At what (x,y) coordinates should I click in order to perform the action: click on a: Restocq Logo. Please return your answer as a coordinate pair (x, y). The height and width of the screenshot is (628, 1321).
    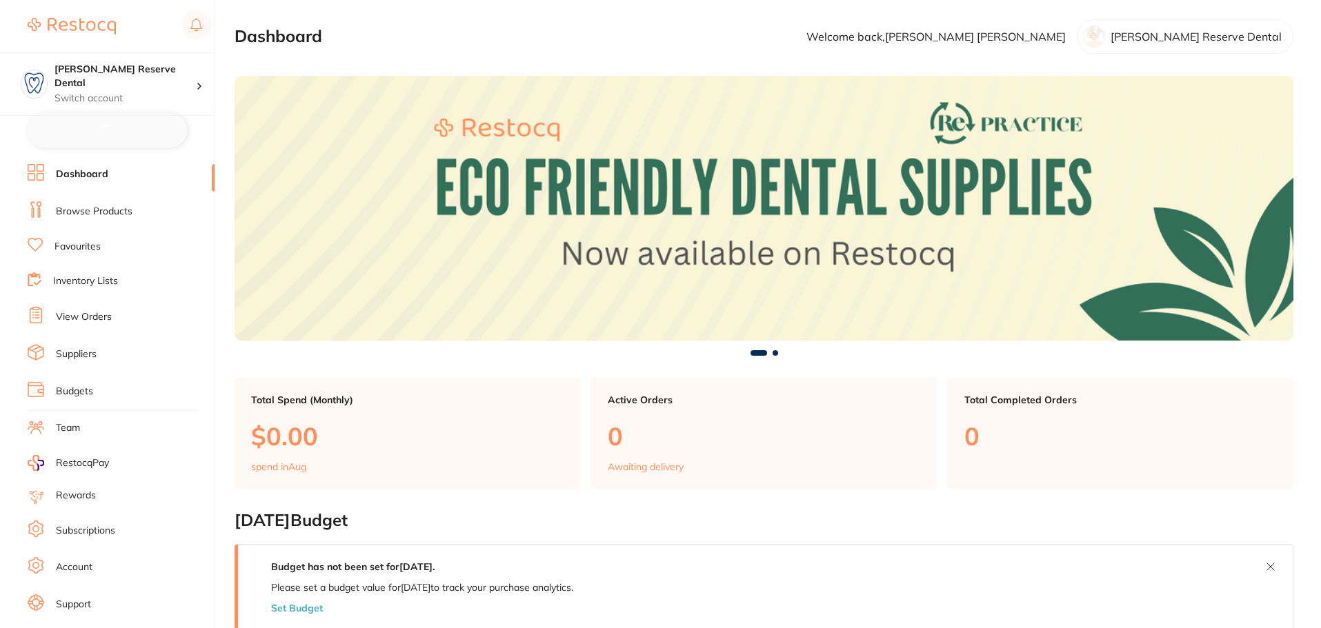
    Looking at the image, I should click on (72, 26).